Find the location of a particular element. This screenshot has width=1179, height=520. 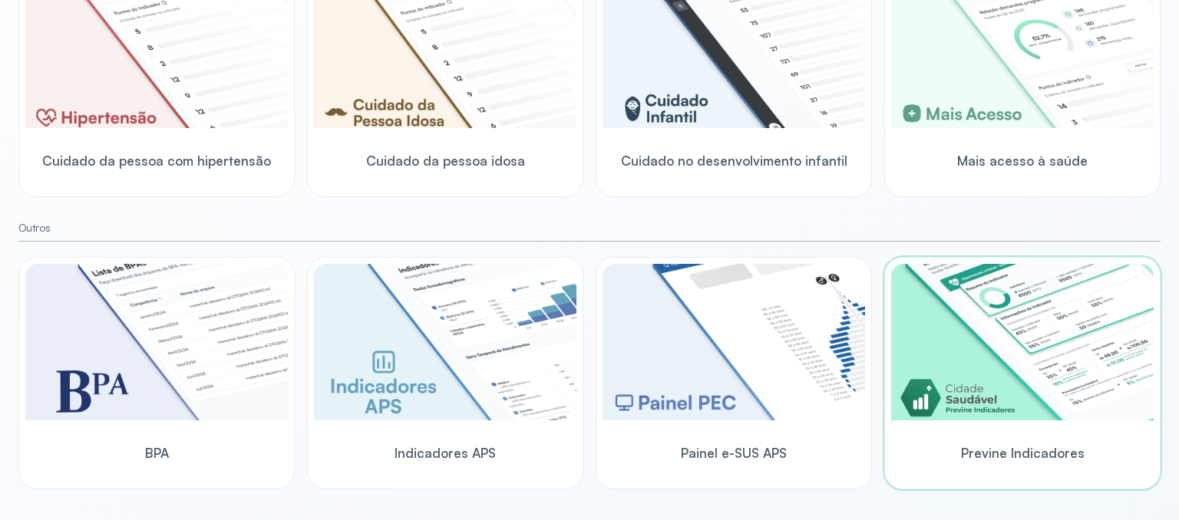

span: BPA is located at coordinates (157, 453).